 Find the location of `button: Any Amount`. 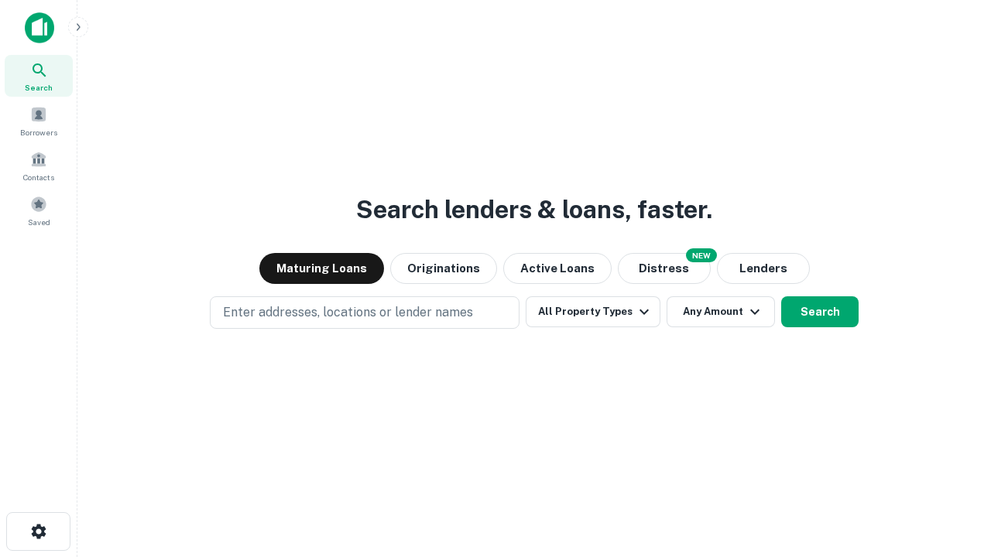

button: Any Amount is located at coordinates (721, 312).